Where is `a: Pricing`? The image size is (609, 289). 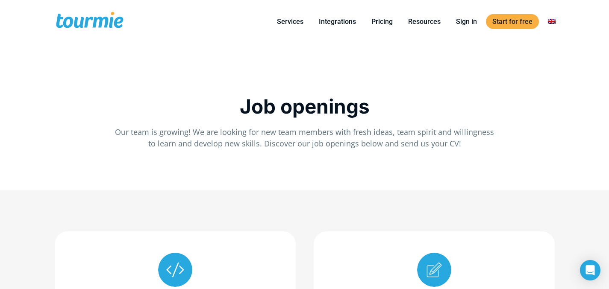 a: Pricing is located at coordinates (382, 21).